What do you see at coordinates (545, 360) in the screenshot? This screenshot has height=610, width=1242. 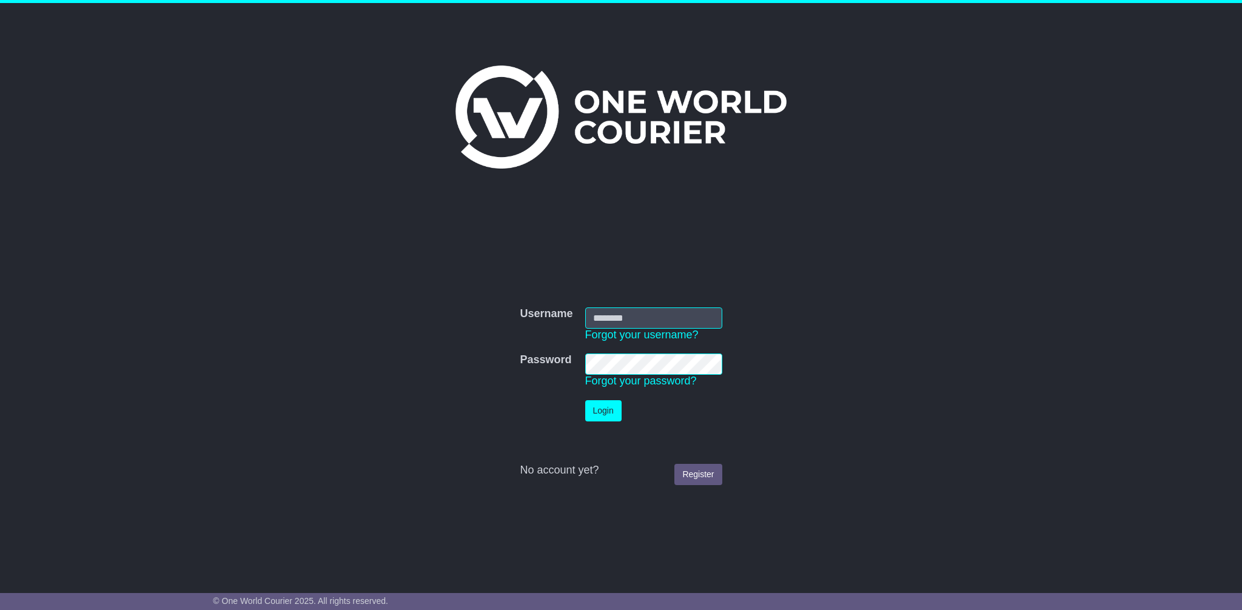 I see `label: Password` at bounding box center [545, 360].